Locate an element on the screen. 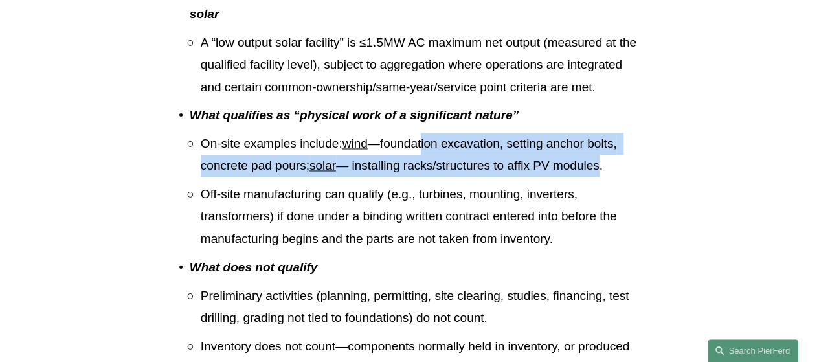 This screenshot has height=362, width=819. span: solar is located at coordinates (322, 165).